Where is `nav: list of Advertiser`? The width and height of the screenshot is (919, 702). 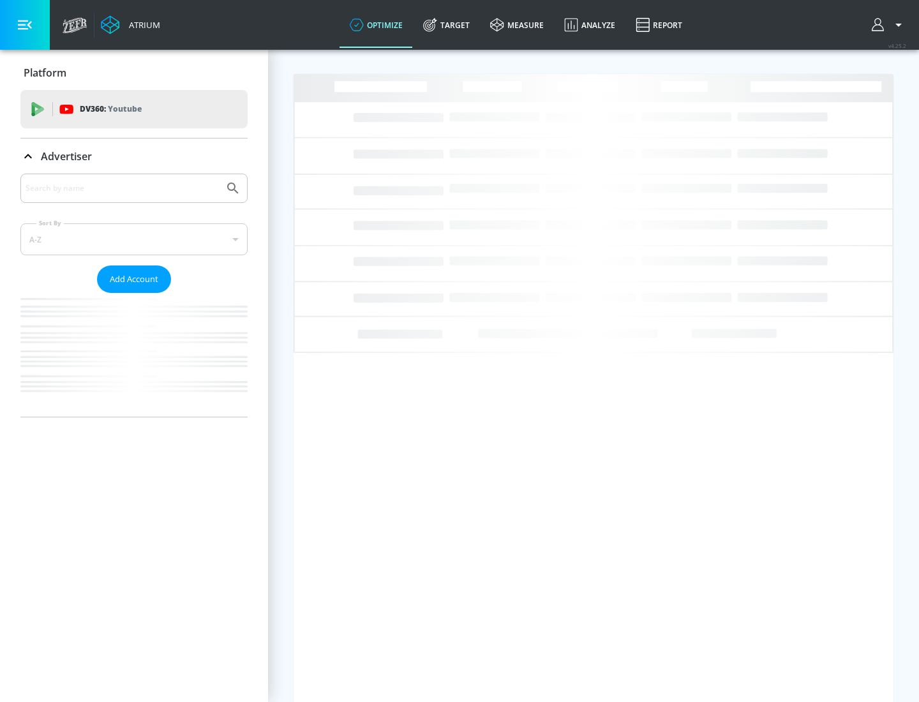
nav: list of Advertiser is located at coordinates (134, 355).